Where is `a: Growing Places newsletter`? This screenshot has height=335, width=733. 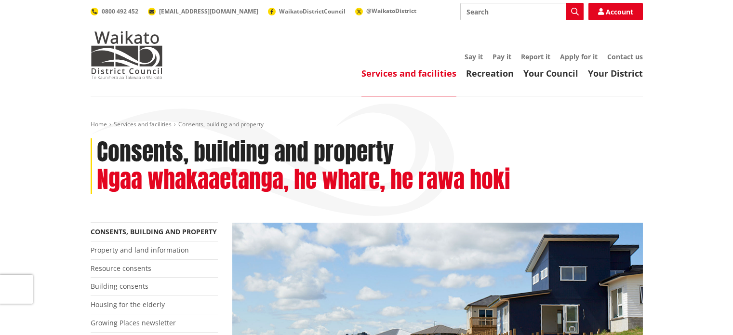
a: Growing Places newsletter is located at coordinates (133, 322).